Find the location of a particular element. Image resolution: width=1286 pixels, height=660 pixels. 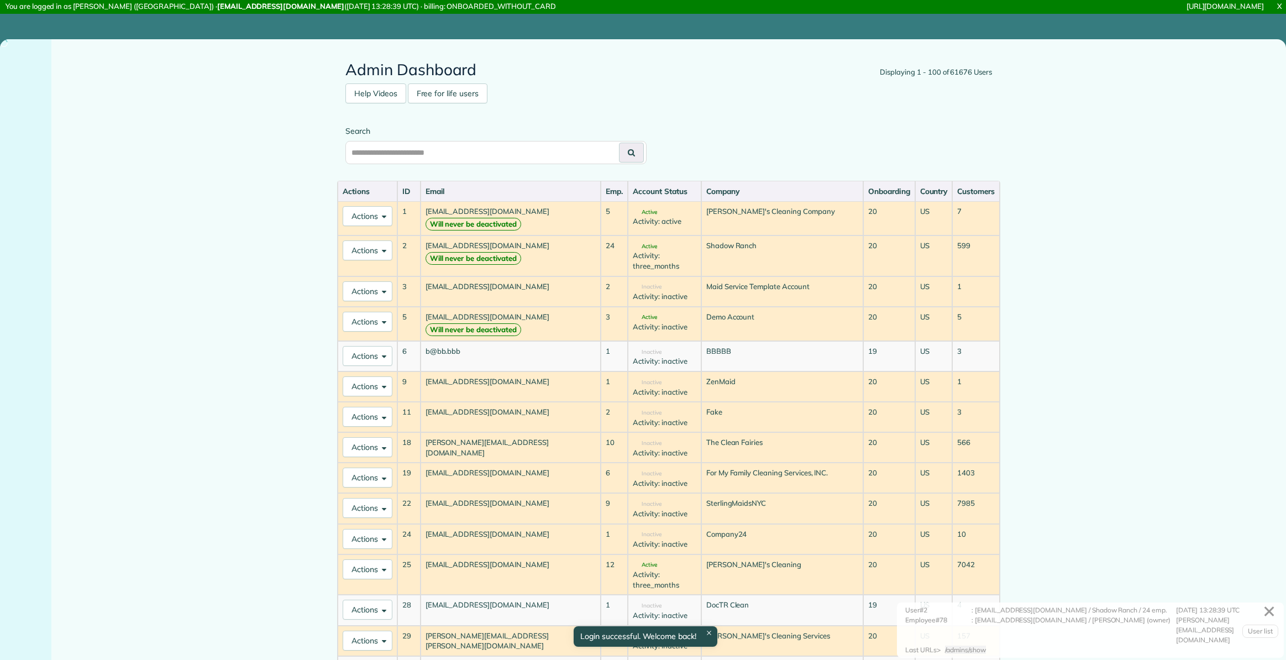

td: Demo Account is located at coordinates (782, 324).